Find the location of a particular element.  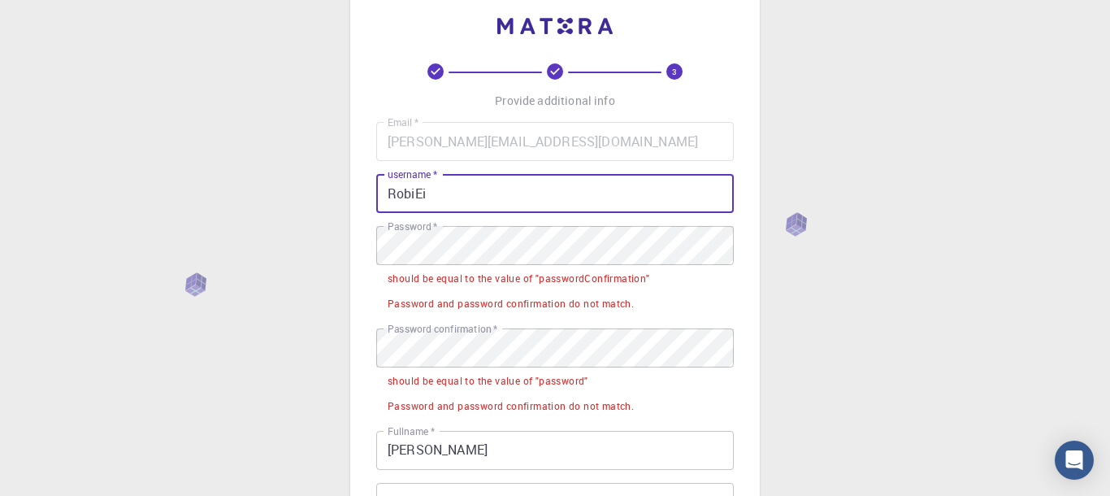

label: Password is located at coordinates (412, 226).